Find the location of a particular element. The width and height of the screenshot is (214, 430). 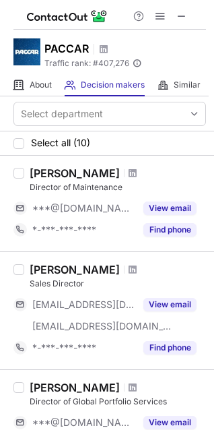

span: Decision makers is located at coordinates (112, 85).